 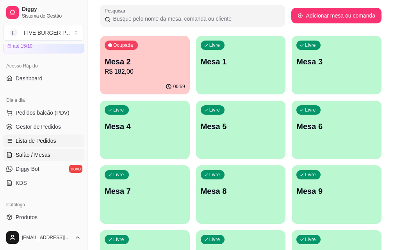 I want to click on button: LivreMesa 8, so click(x=241, y=195).